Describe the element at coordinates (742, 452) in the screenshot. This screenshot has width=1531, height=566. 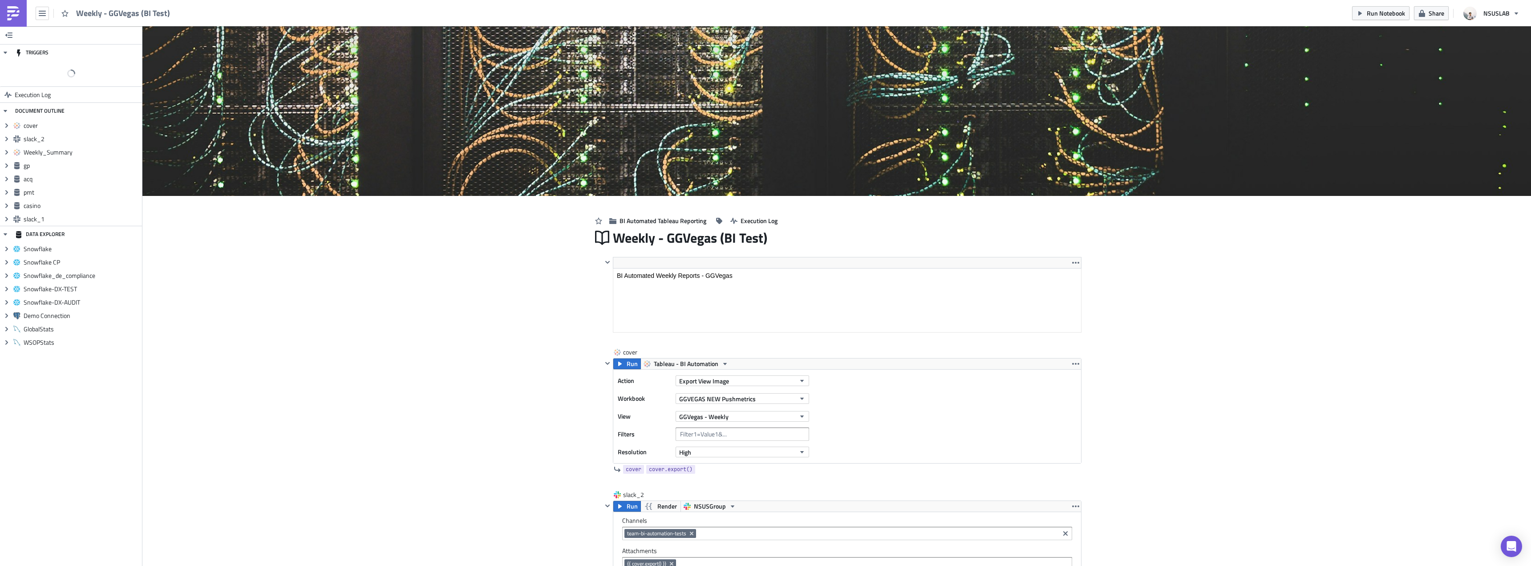
I see `button: High` at that location.